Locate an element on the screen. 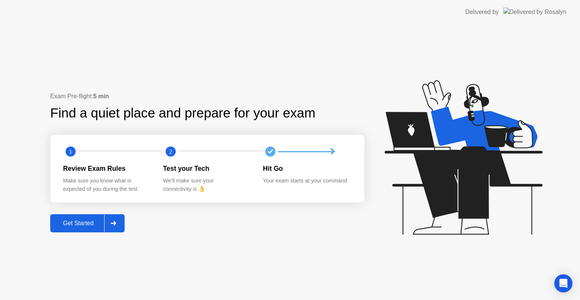  div: Your exam starts at your command is located at coordinates (307, 181).